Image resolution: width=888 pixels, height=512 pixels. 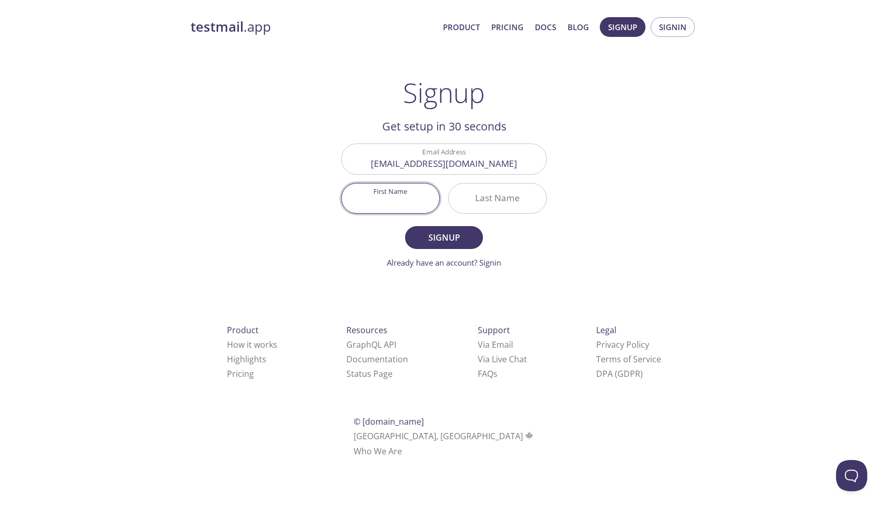 I want to click on a: GraphQL API, so click(x=371, y=344).